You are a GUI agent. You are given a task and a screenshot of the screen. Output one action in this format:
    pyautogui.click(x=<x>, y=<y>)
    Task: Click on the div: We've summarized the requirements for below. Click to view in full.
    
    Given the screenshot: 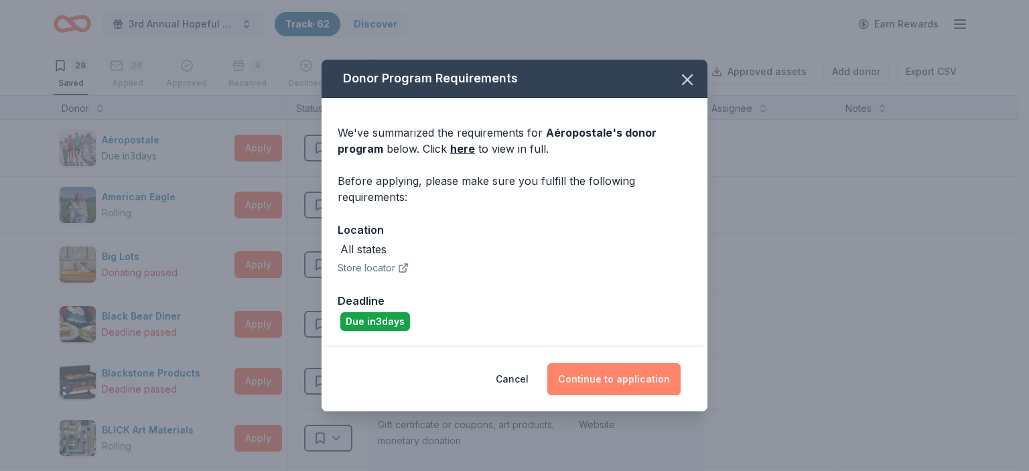 What is the action you would take?
    pyautogui.click(x=515, y=141)
    